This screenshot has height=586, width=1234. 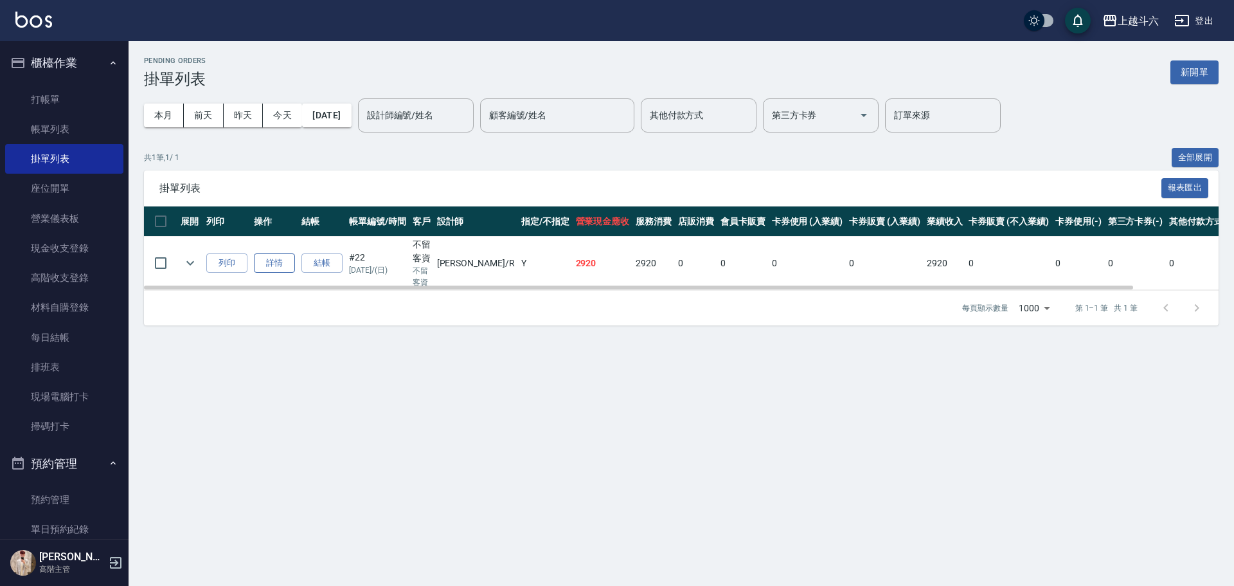 What do you see at coordinates (1194, 21) in the screenshot?
I see `button: 登出` at bounding box center [1194, 21].